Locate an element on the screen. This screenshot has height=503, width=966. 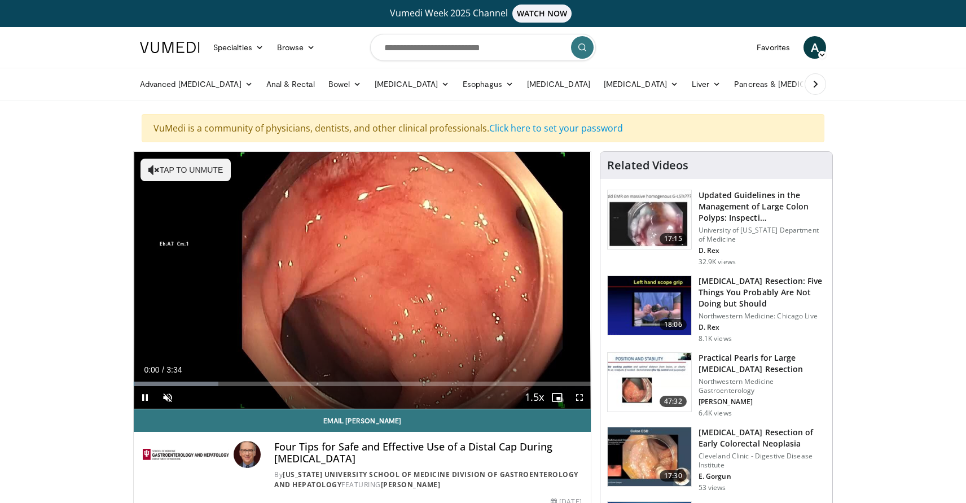
p: 53 views is located at coordinates (712, 487).